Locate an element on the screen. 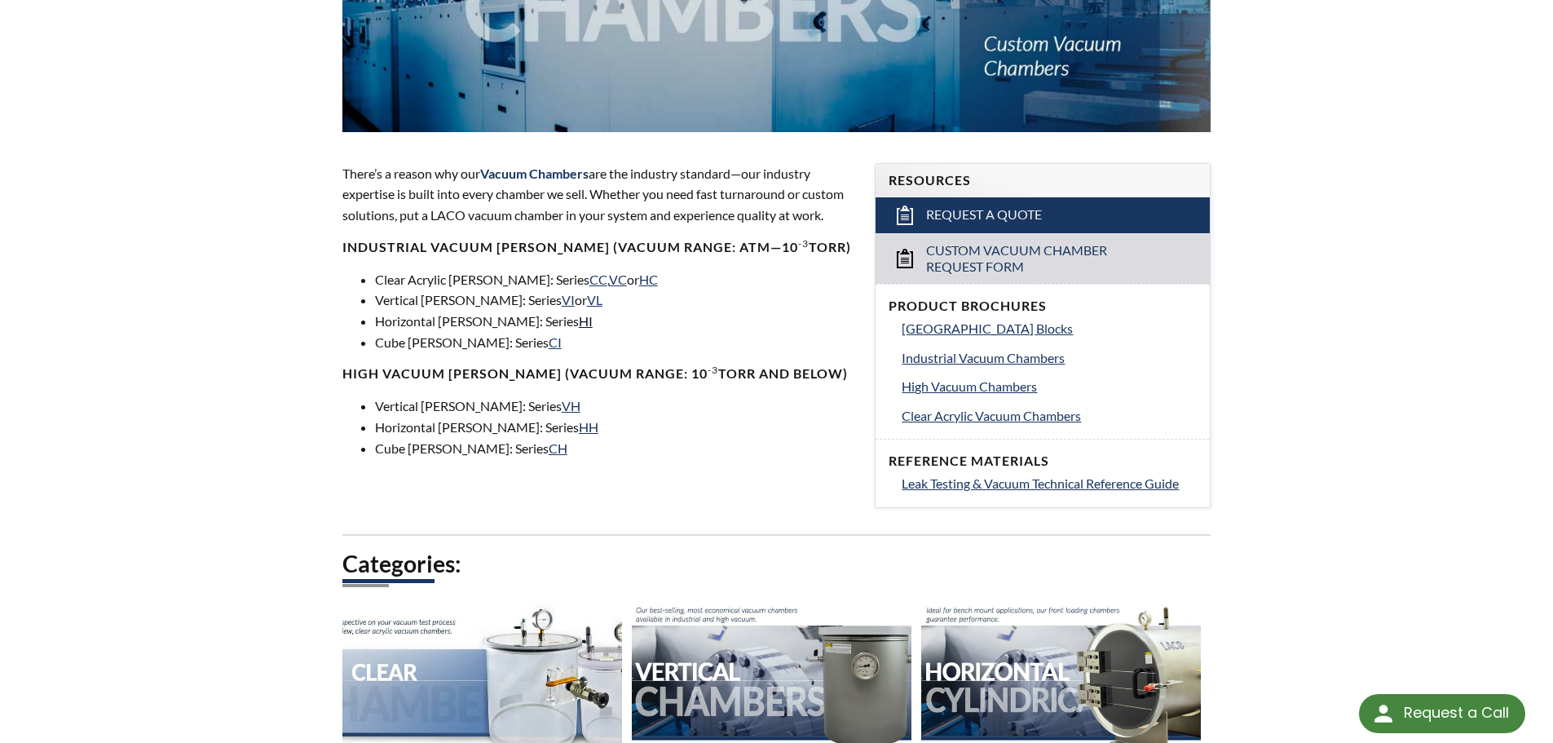 The height and width of the screenshot is (743, 1553). a: Leak Testing & Vacuum Technical Reference Guide is located at coordinates (1049, 483).